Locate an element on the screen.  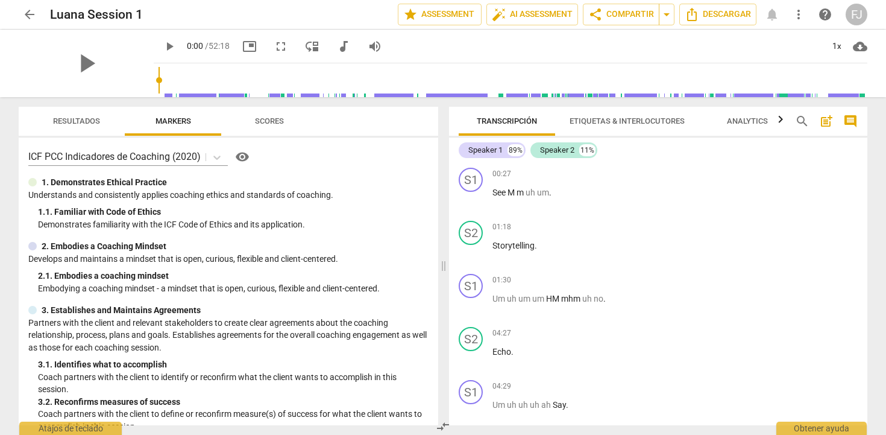
button: Picture in picture is located at coordinates (250, 46).